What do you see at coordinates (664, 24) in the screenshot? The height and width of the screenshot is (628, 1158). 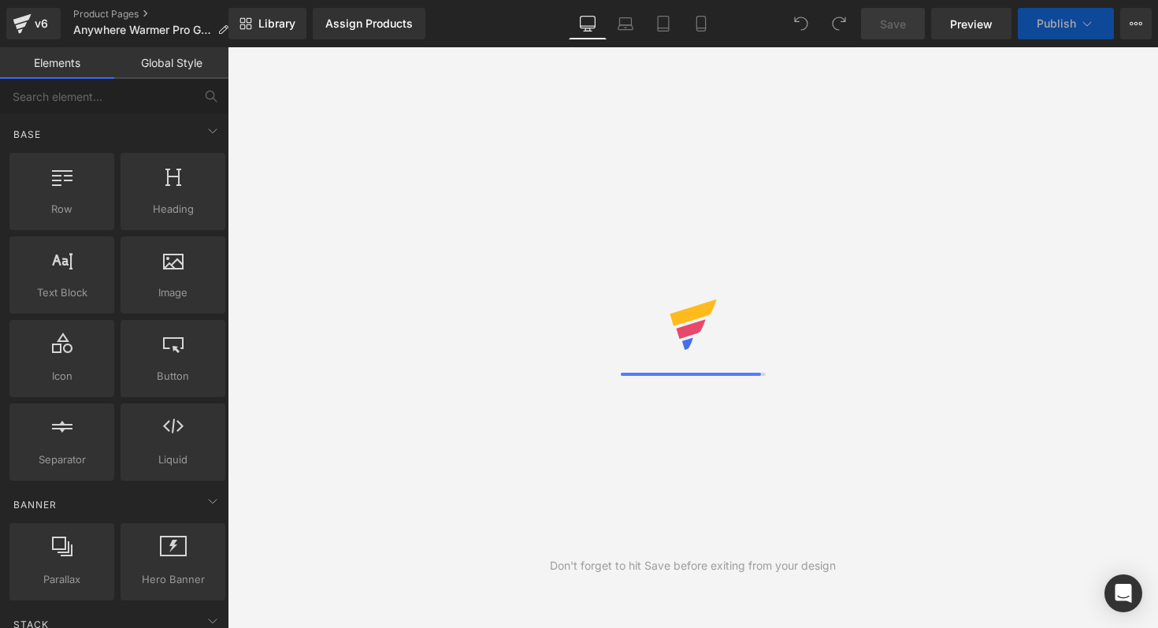 I see `a: Tablet` at bounding box center [664, 24].